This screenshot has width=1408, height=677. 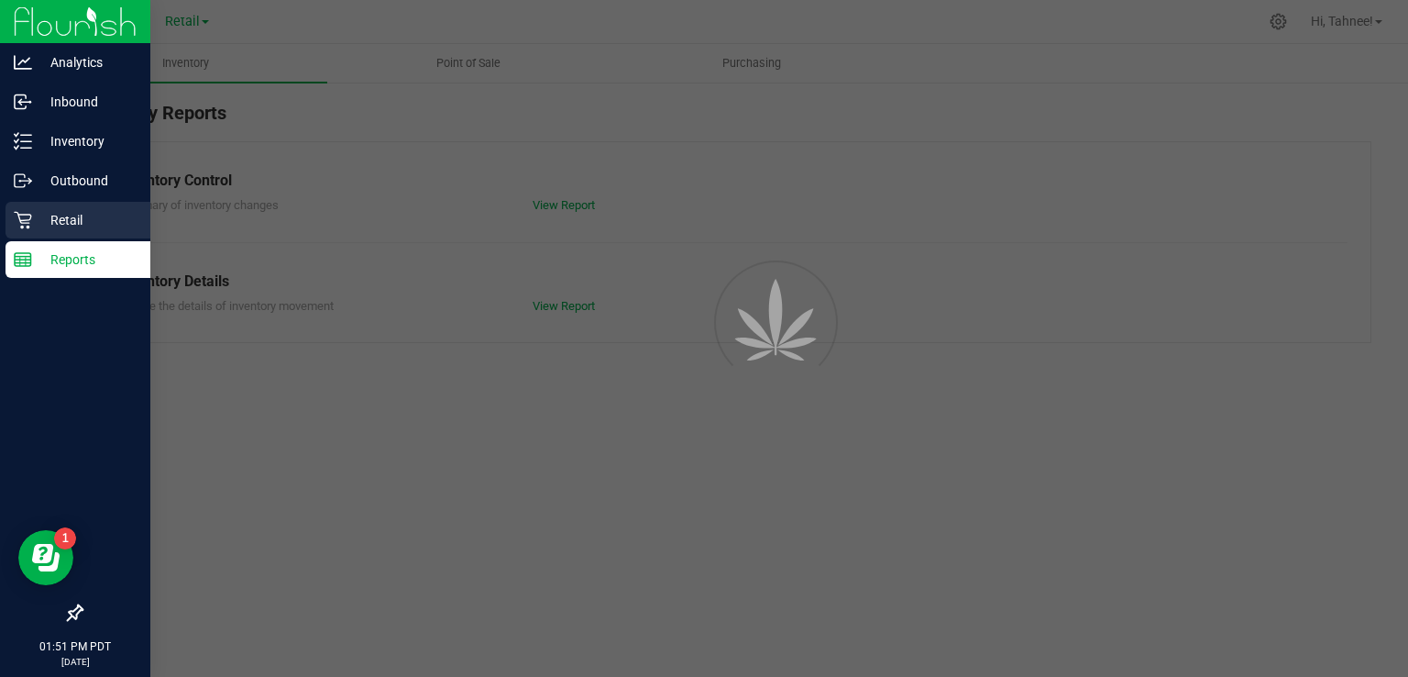 I want to click on inline-svg: Inventory, so click(x=23, y=141).